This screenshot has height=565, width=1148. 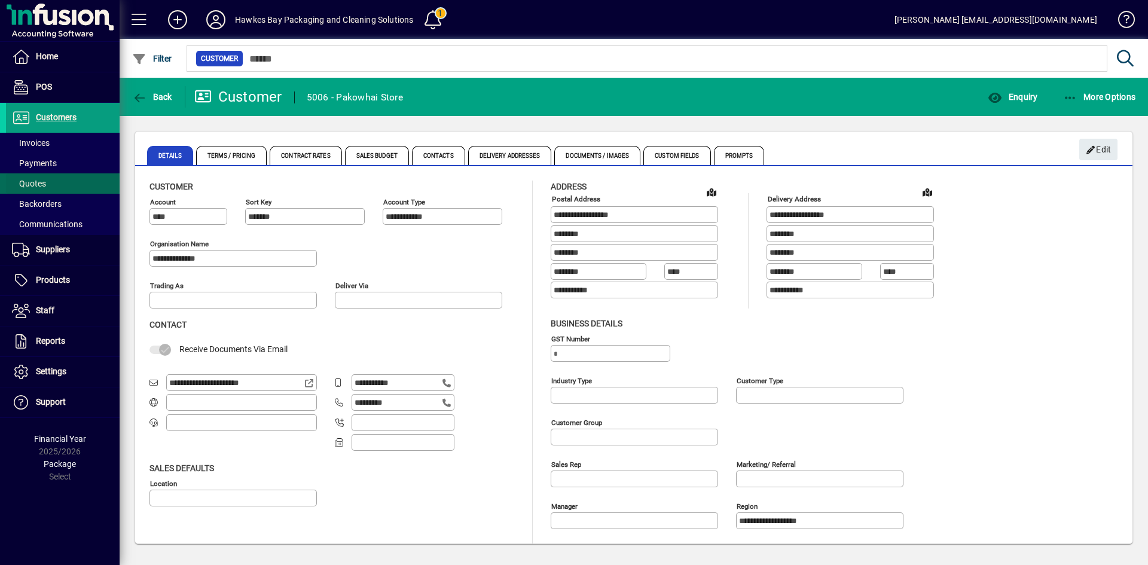 I want to click on a: Reports, so click(x=63, y=341).